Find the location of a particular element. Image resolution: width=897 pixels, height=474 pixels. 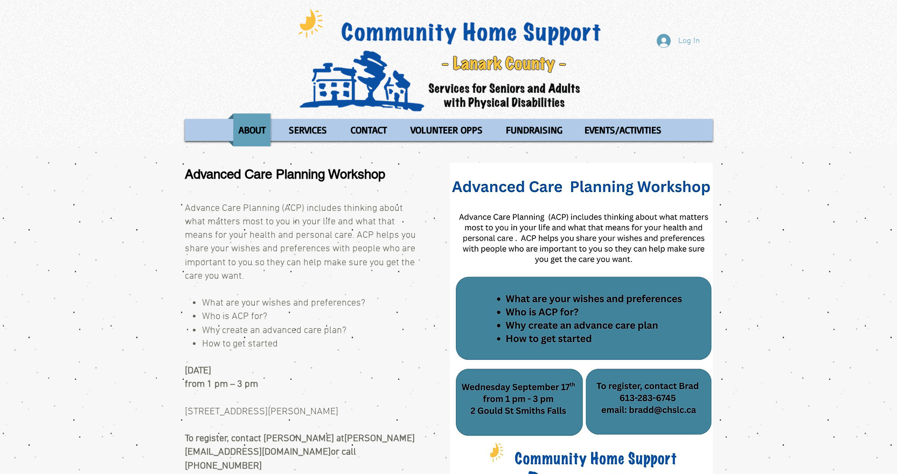

a: FUNDRAISING is located at coordinates (533, 130).